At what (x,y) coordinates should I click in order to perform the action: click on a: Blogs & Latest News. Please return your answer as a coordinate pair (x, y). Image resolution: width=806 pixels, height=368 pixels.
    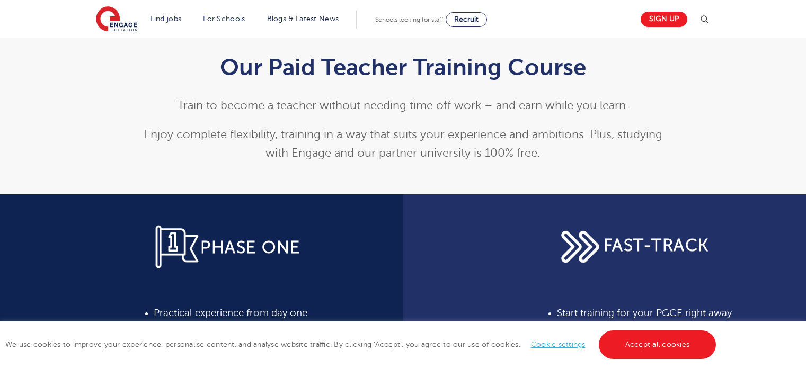
    Looking at the image, I should click on (303, 19).